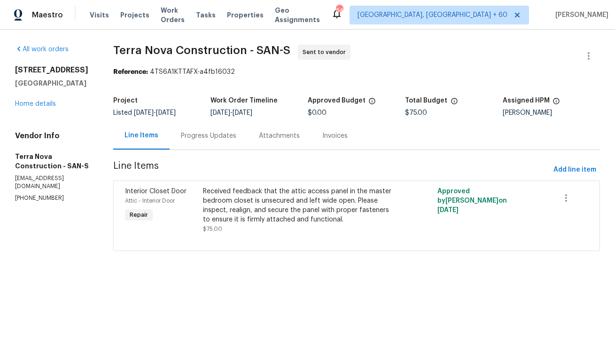  I want to click on span: Terra Nova Construction - SAN-S, so click(202, 50).